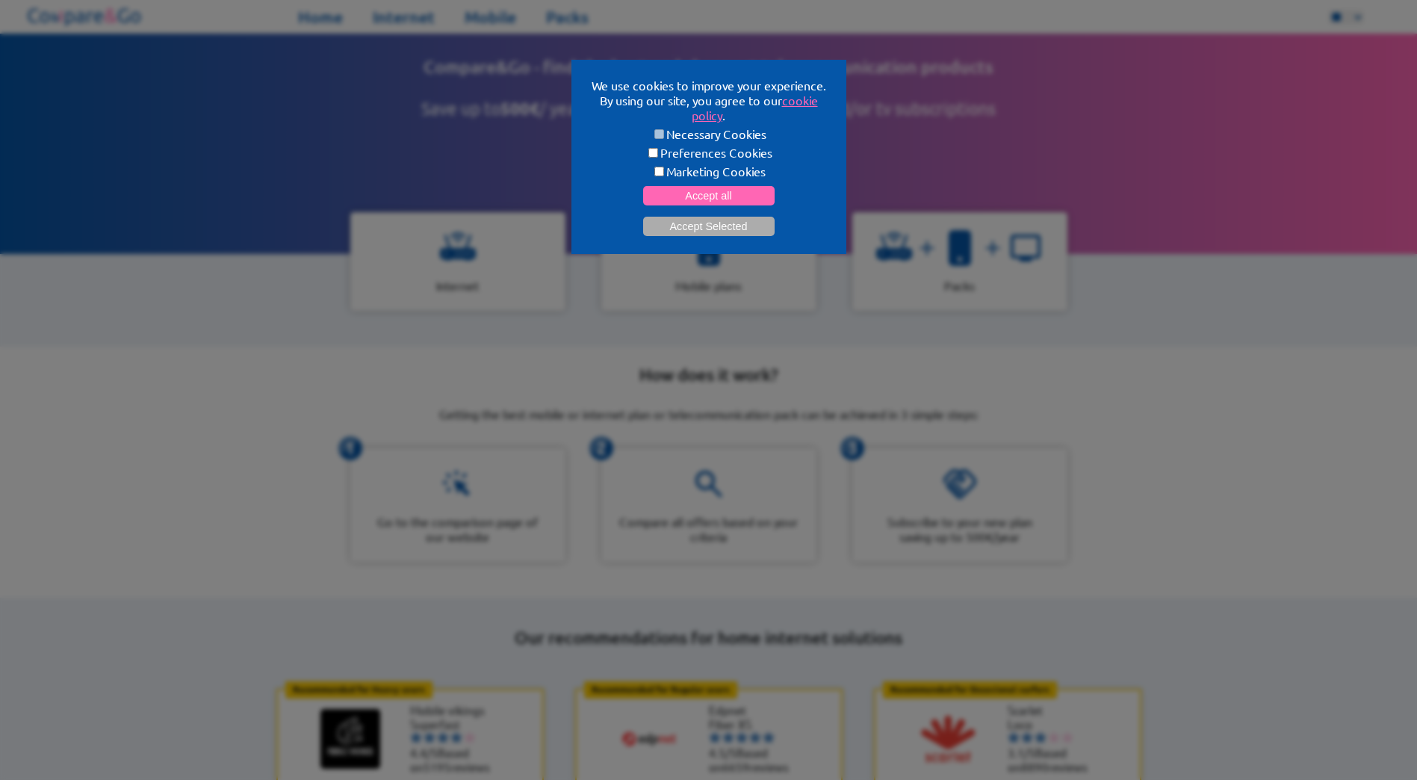 The image size is (1417, 780). Describe the element at coordinates (709, 226) in the screenshot. I see `button: Accept Selected` at that location.